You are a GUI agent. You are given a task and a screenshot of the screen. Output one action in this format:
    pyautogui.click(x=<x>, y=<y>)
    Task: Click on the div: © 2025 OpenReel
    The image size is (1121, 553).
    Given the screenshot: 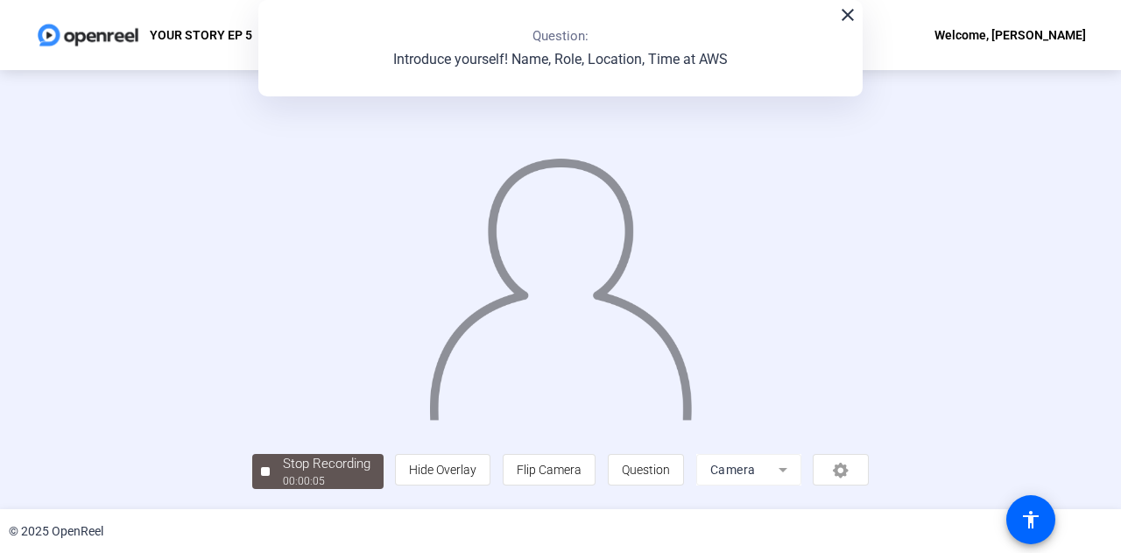 What is the action you would take?
    pyautogui.click(x=56, y=531)
    